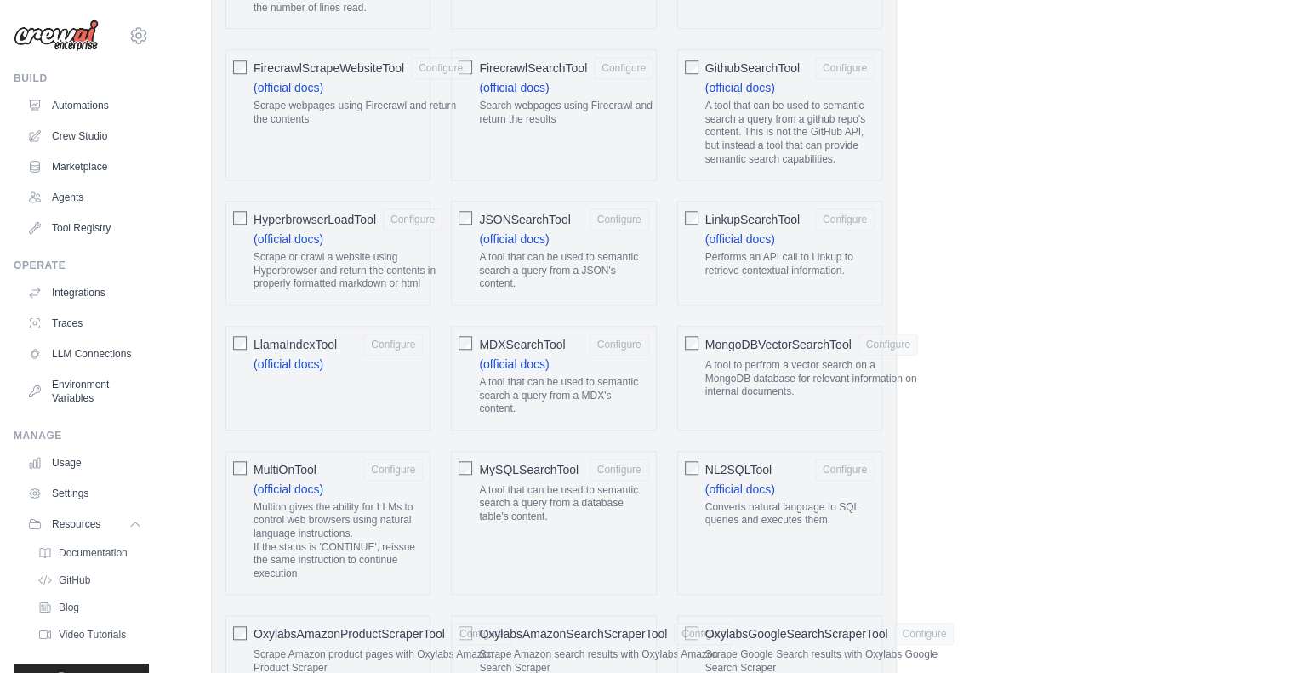  Describe the element at coordinates (285, 470) in the screenshot. I see `span: MultiOnTool` at that location.